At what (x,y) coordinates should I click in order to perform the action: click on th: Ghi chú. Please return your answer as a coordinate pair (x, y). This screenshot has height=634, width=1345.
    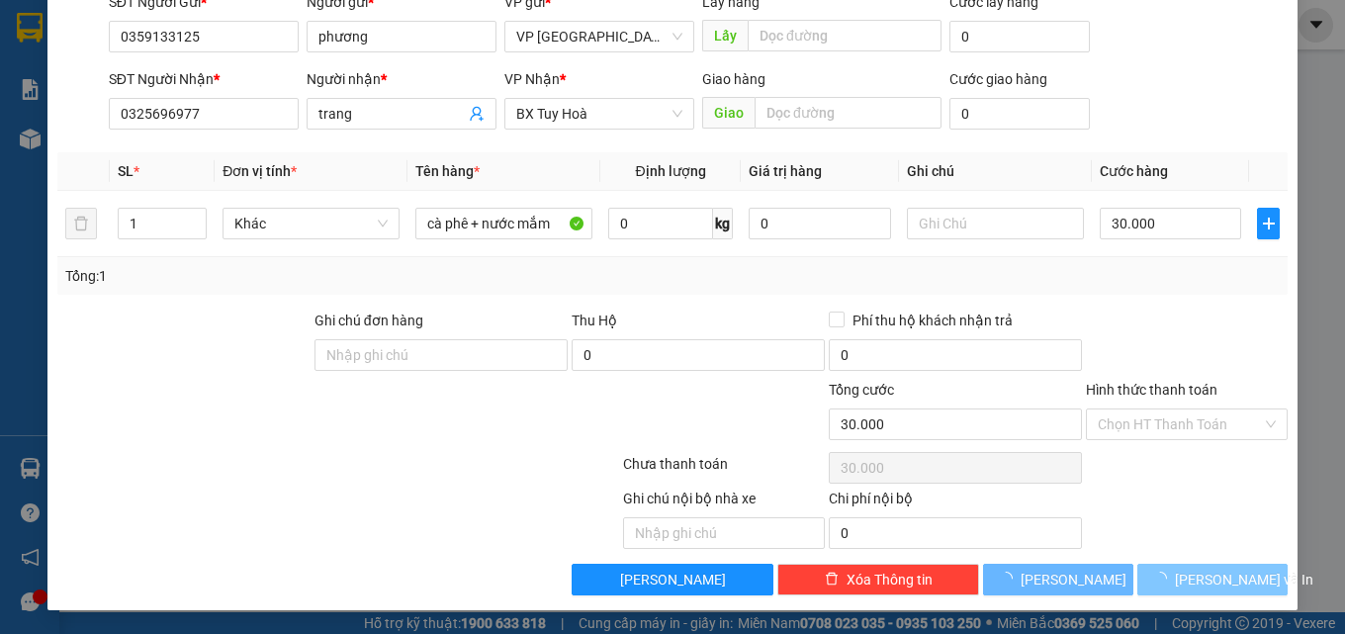
    Looking at the image, I should click on (995, 171).